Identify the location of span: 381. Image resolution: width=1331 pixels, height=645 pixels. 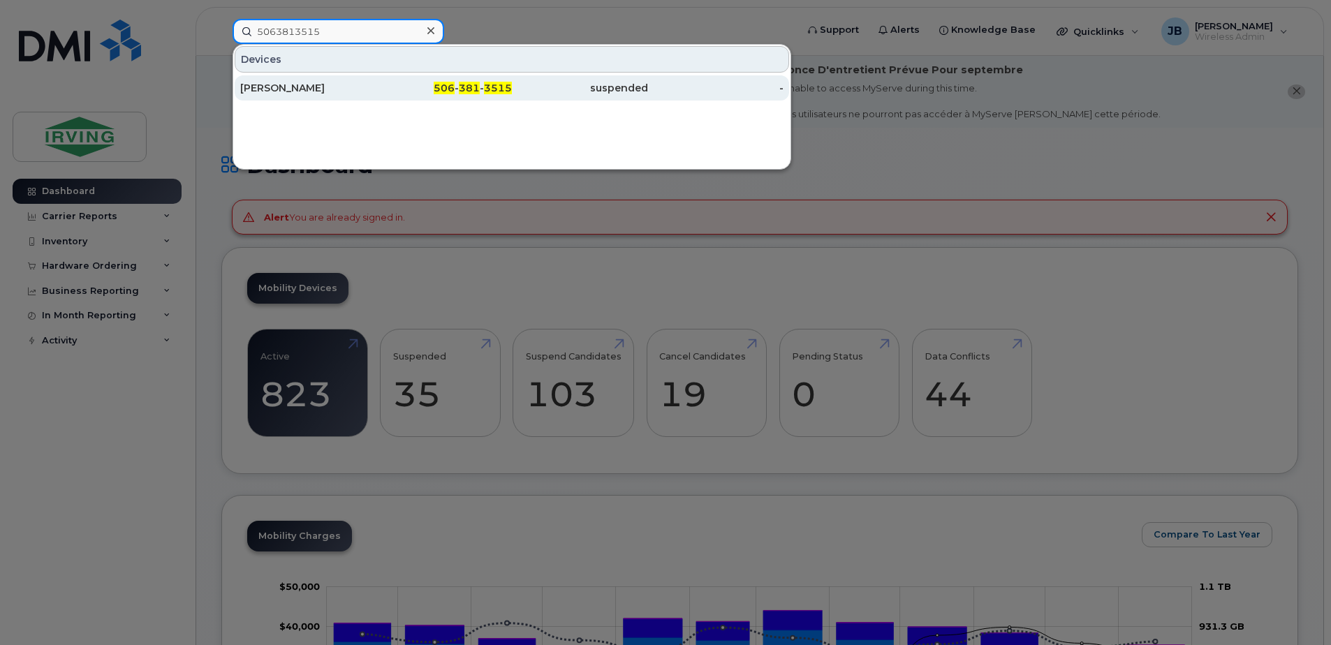
(469, 88).